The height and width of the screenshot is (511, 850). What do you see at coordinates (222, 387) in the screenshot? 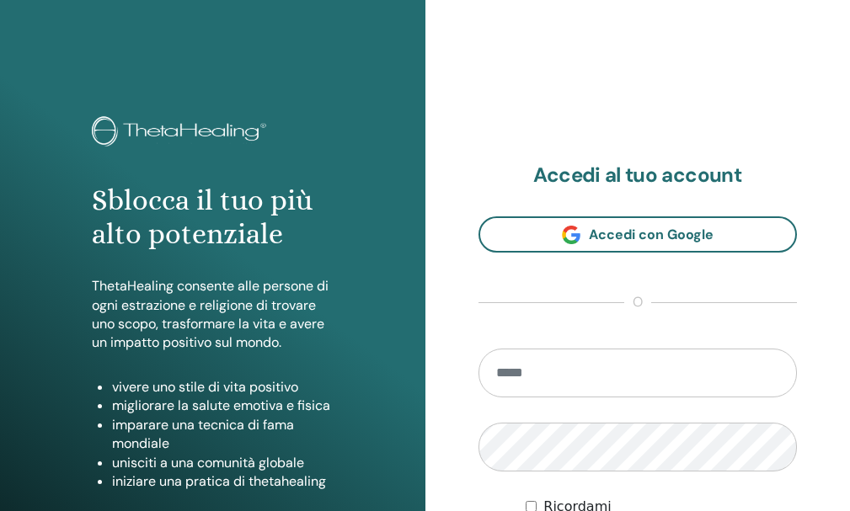
I see `li: vivere uno stile di vita positivo` at bounding box center [222, 387].